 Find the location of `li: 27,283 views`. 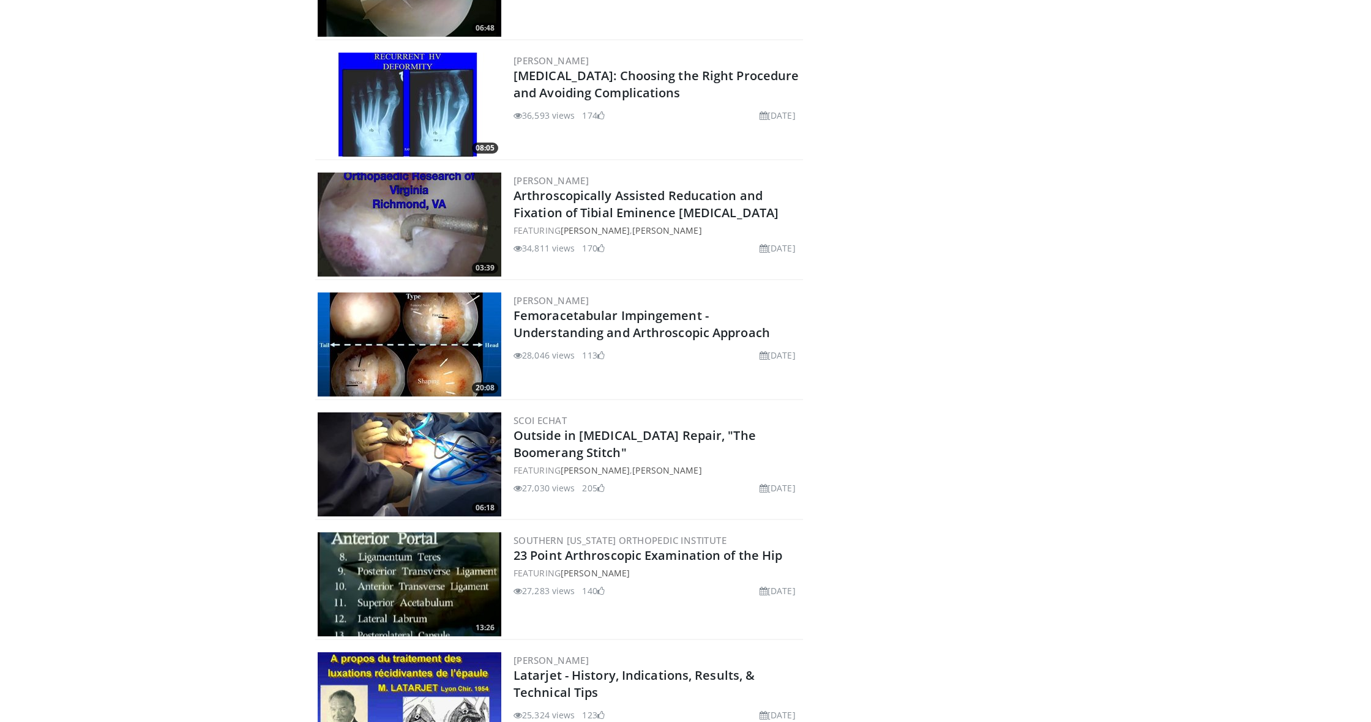

li: 27,283 views is located at coordinates (544, 591).